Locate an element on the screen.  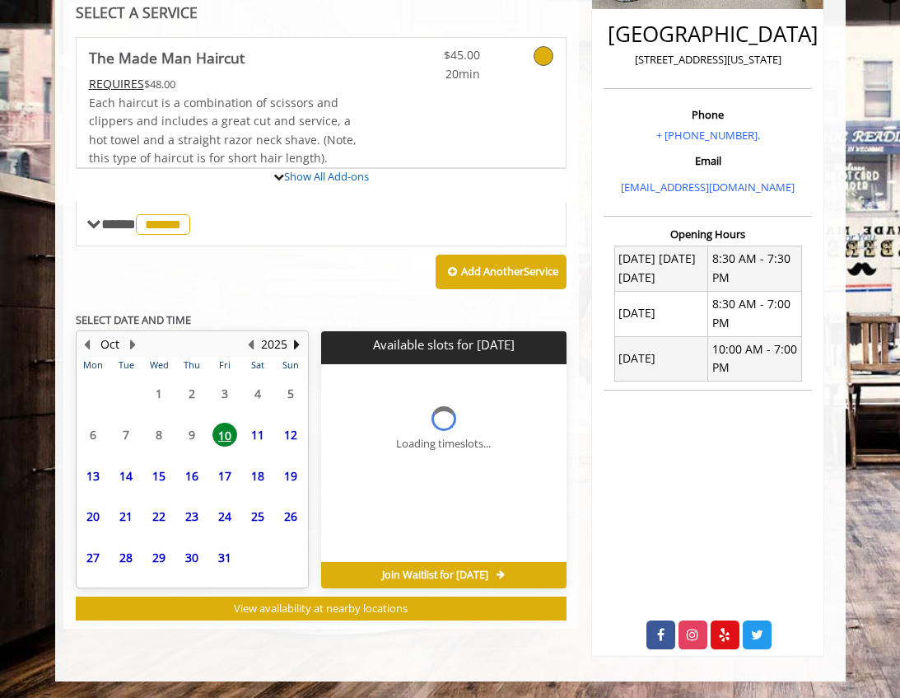
td: Select day28 is located at coordinates (126, 558).